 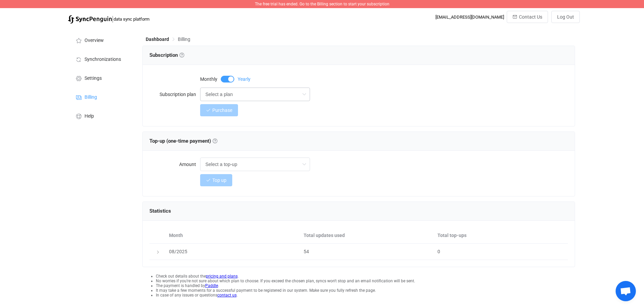 What do you see at coordinates (175, 94) in the screenshot?
I see `label: Subscription plan` at bounding box center [175, 94].